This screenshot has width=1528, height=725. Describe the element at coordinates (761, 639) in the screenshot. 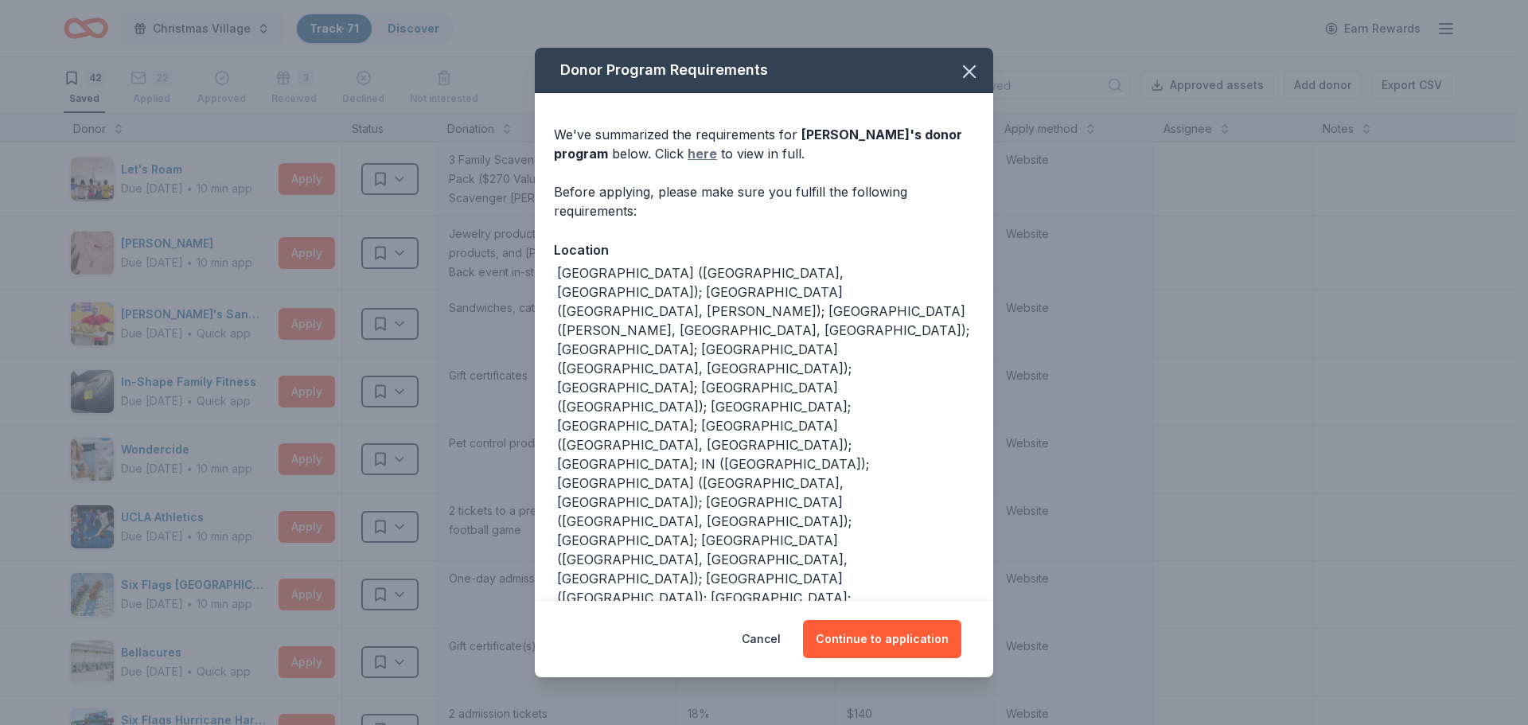

I see `button: Cancel` at that location.